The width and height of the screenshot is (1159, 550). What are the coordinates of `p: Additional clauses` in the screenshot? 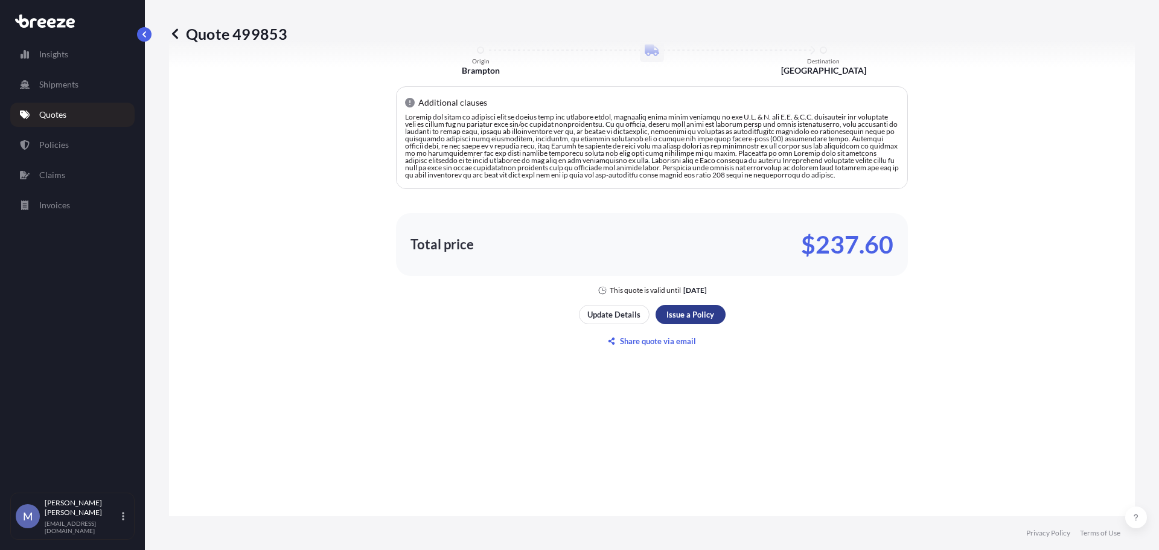 It's located at (453, 103).